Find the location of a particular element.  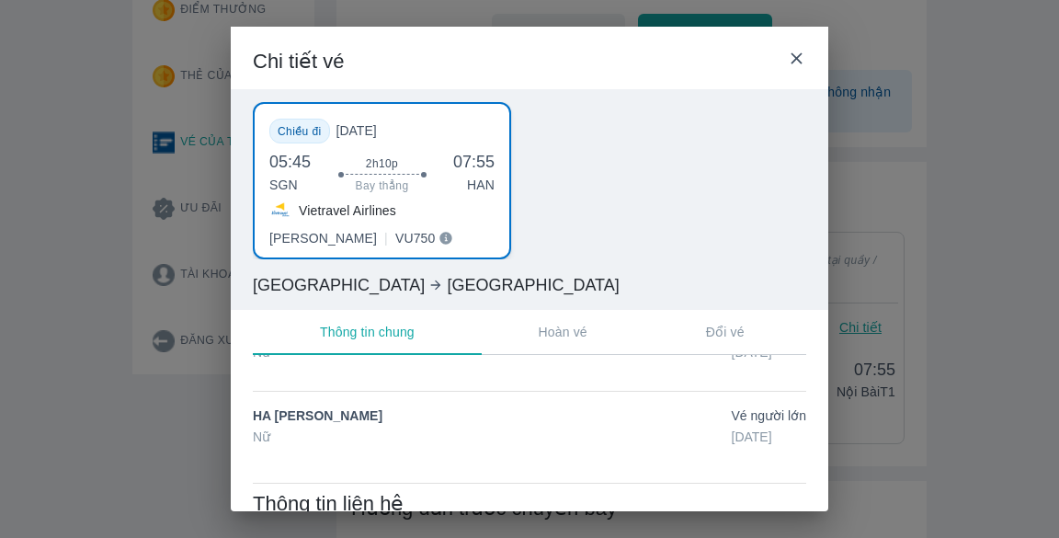

p: Đổi vé is located at coordinates (726, 332).